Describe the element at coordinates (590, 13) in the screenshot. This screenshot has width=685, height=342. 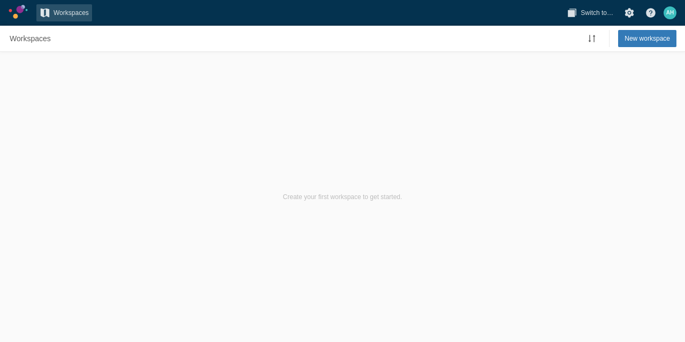
I see `button: Switch to…` at that location.